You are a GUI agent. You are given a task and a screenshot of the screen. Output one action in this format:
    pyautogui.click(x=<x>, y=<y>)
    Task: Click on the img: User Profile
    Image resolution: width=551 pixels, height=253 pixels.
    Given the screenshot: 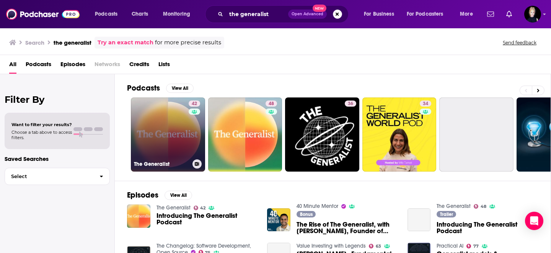 What is the action you would take?
    pyautogui.click(x=533, y=14)
    